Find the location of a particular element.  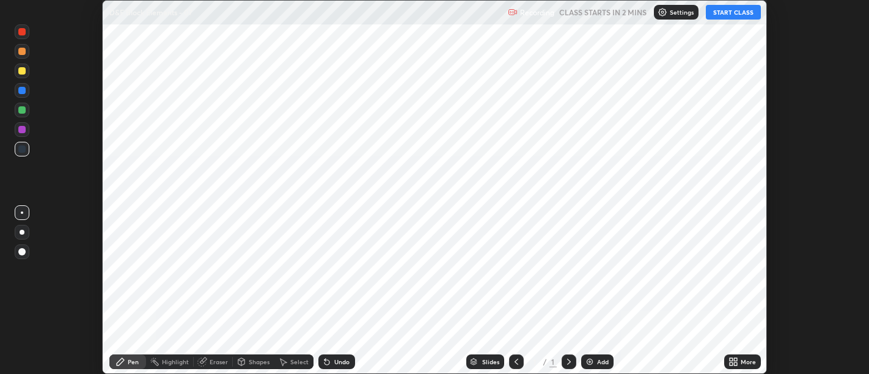

img: class-settings-icons is located at coordinates (663, 12).